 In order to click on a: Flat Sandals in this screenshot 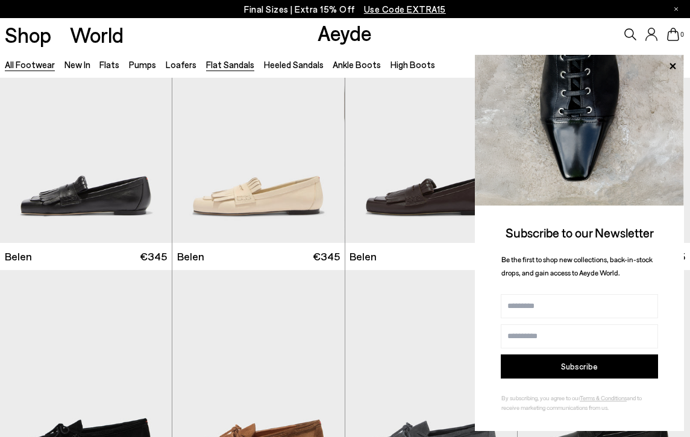, I will do `click(230, 65)`.